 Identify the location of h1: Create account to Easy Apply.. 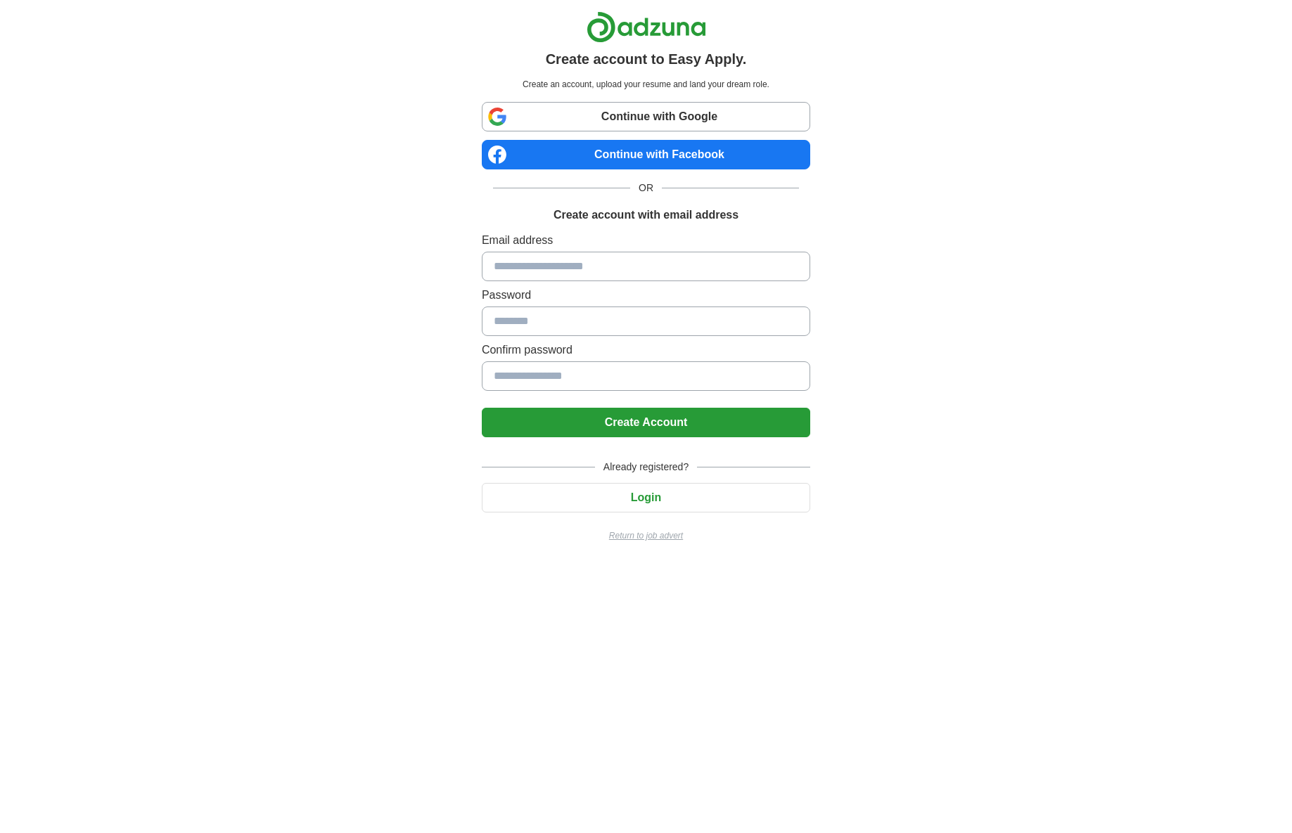
(646, 59).